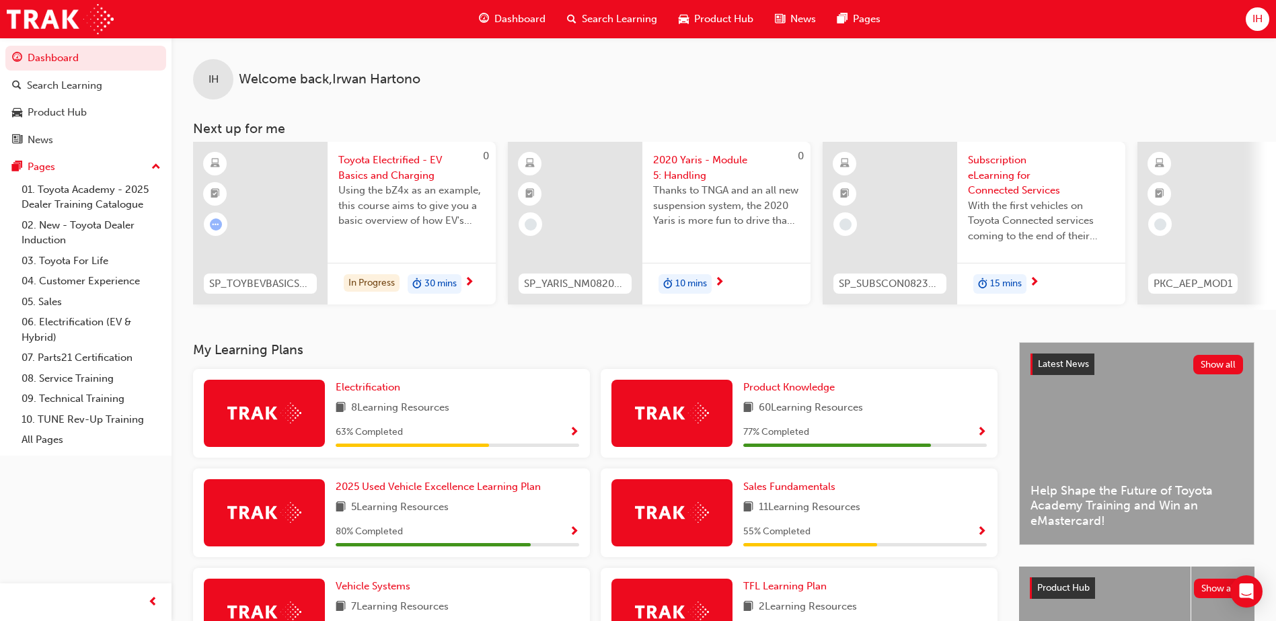  I want to click on button: Show Progress, so click(981, 532).